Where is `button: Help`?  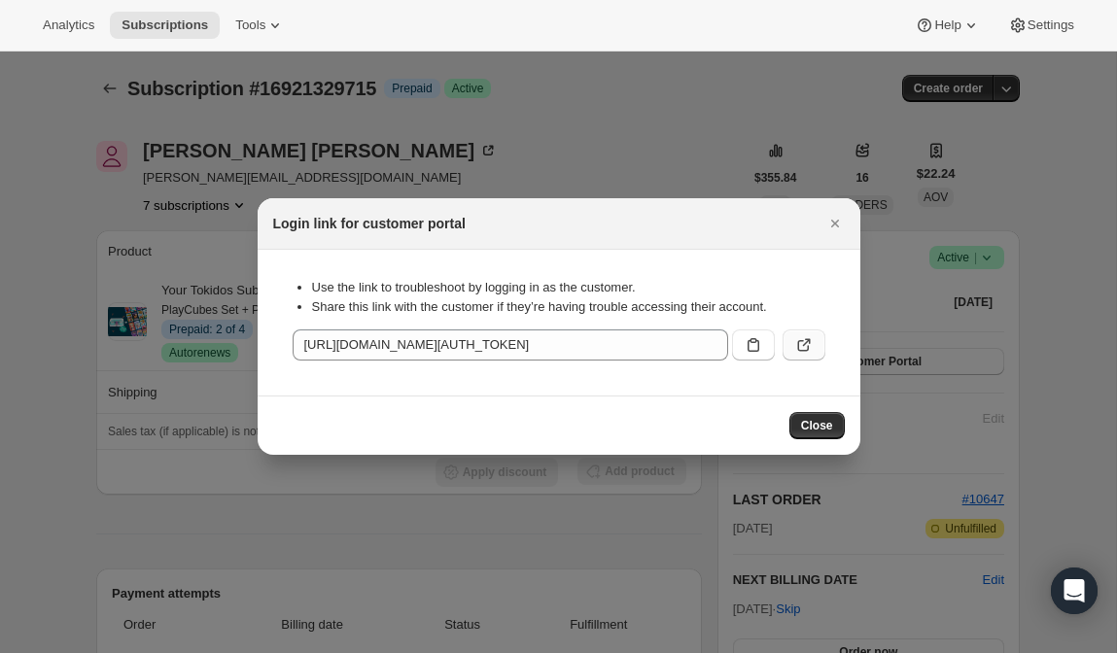 button: Help is located at coordinates (947, 25).